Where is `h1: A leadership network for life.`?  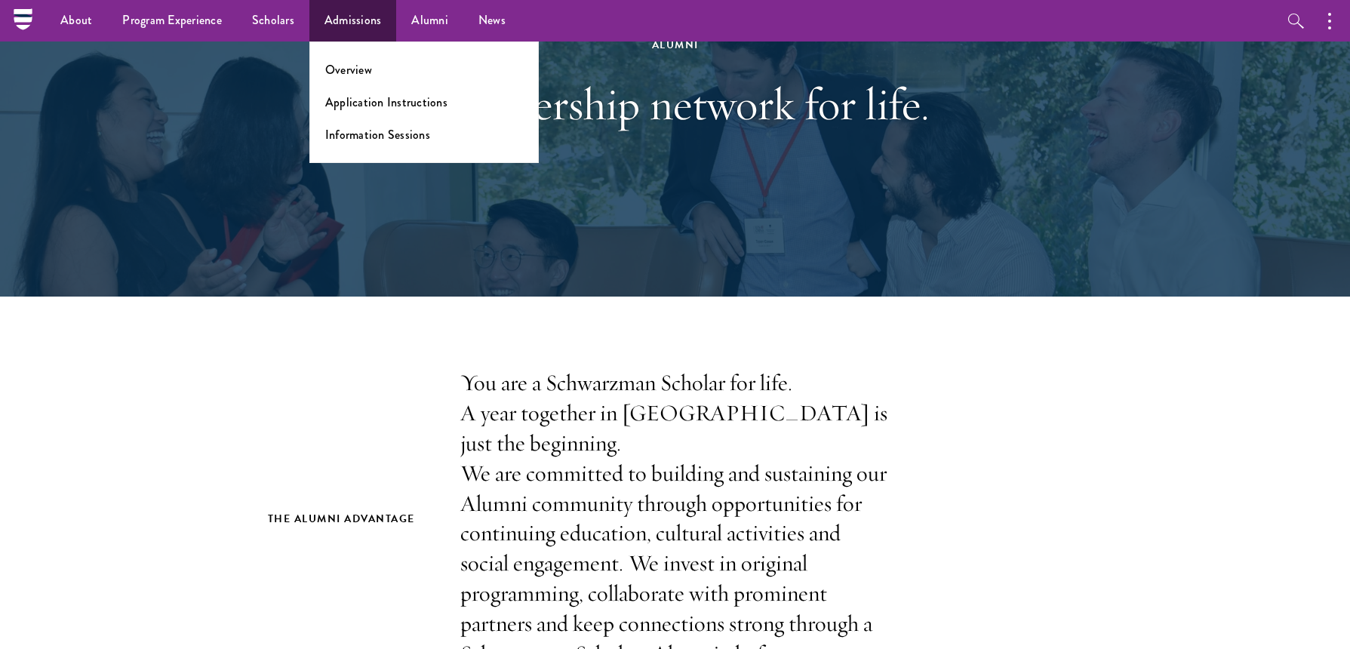 h1: A leadership network for life. is located at coordinates (675, 104).